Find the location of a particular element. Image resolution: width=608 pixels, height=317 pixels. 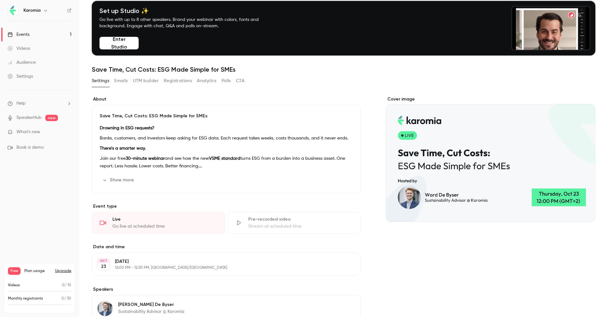

div: Audience is located at coordinates (22, 62).